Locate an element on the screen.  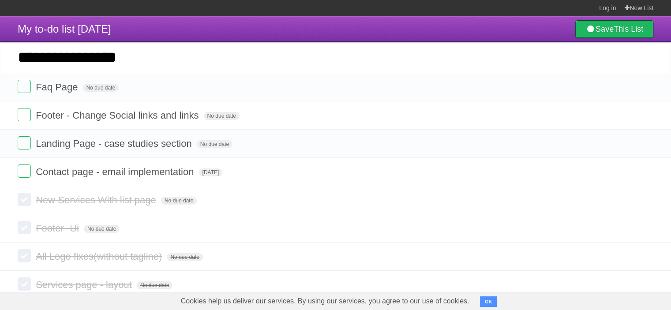
button: OK is located at coordinates (488, 302).